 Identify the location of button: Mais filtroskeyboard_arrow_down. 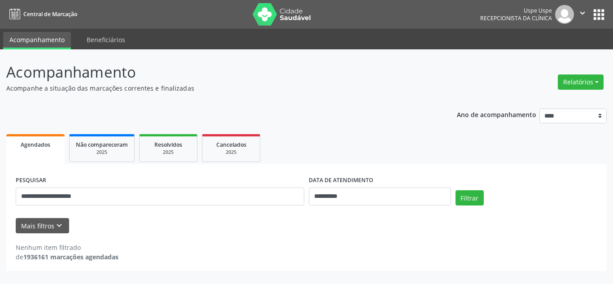
(42, 226).